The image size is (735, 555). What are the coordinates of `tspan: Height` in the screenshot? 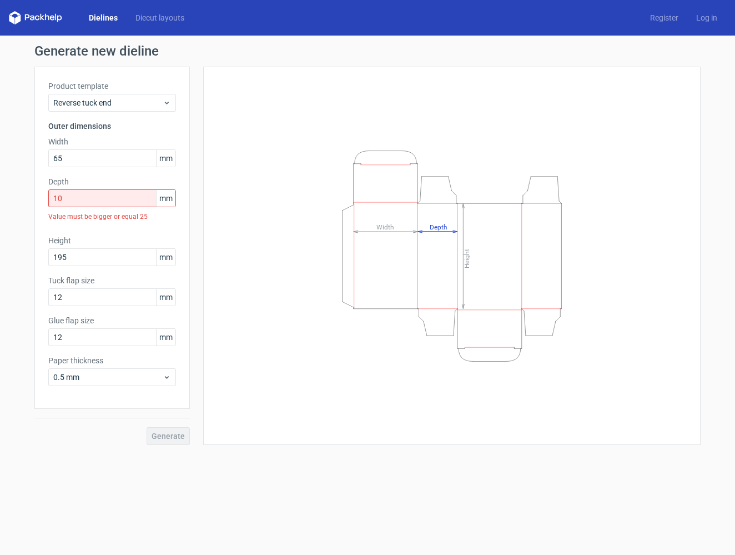 It's located at (467, 258).